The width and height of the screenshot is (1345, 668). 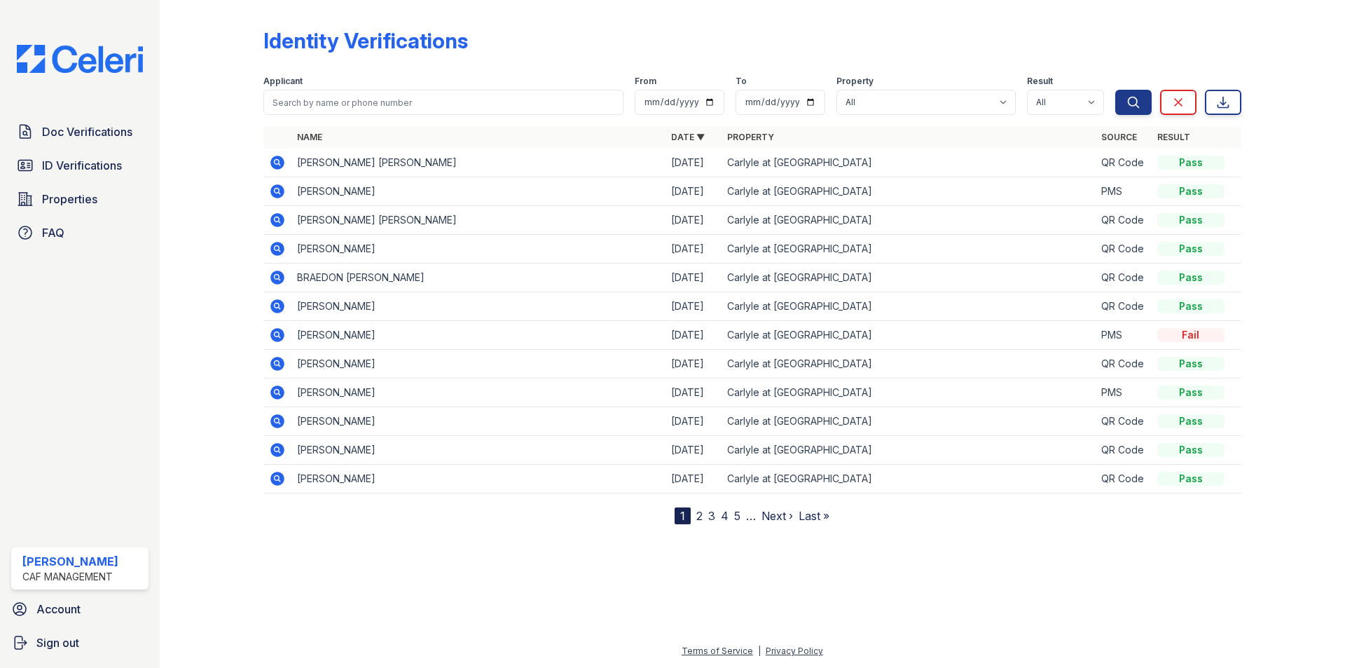 What do you see at coordinates (80, 642) in the screenshot?
I see `a: Sign out` at bounding box center [80, 642].